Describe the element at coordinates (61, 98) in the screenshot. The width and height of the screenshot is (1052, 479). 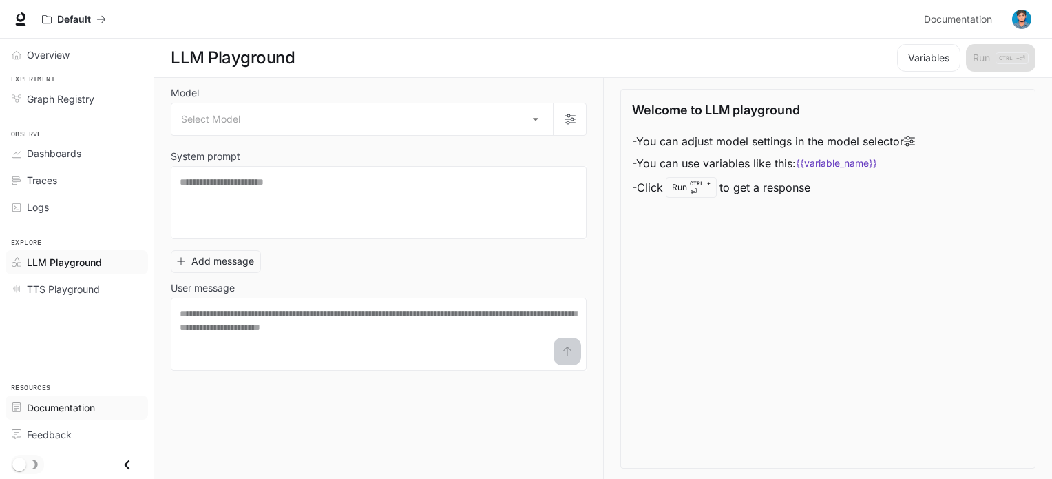
I see `span: Graph Registry` at that location.